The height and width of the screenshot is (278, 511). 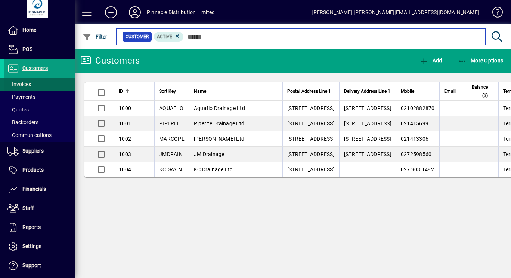 I want to click on div: Name, so click(x=236, y=91).